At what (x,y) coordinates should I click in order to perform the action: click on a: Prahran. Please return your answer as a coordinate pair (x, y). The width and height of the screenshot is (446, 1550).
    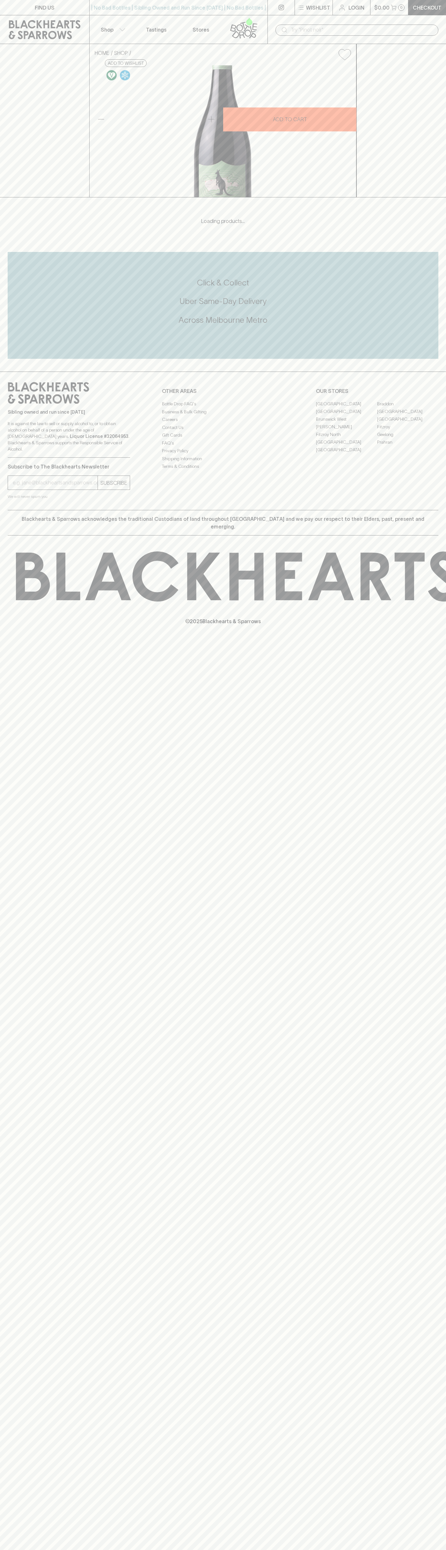
    Looking at the image, I should click on (408, 442).